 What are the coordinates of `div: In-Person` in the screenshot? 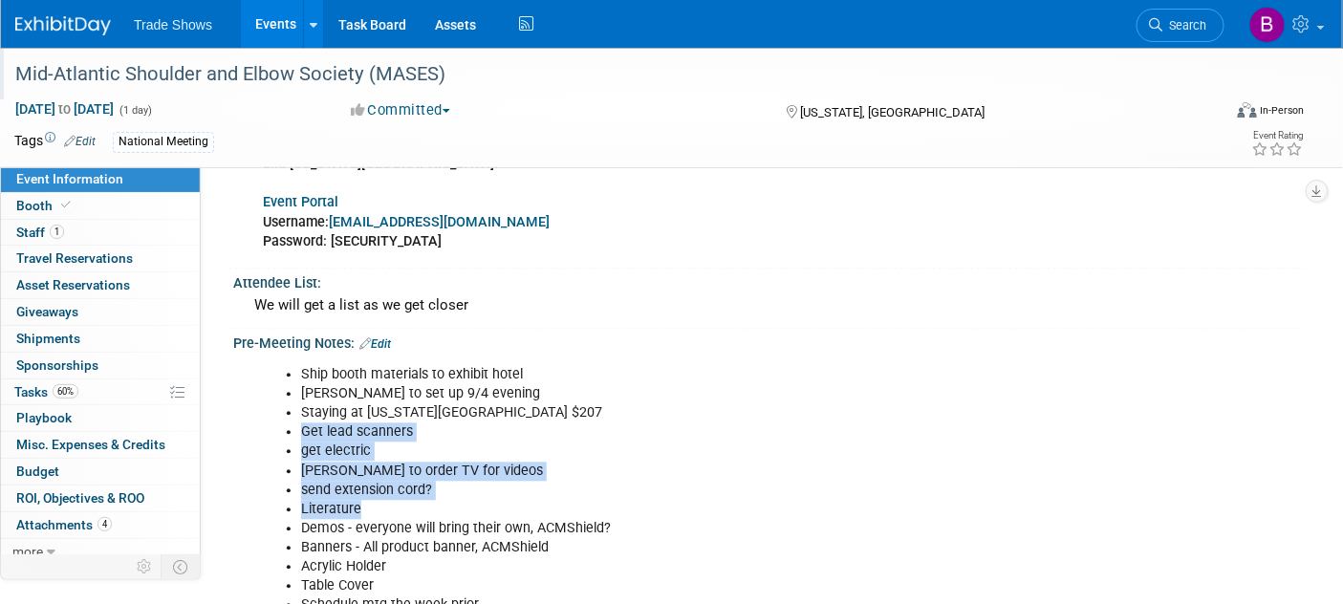 It's located at (1282, 110).